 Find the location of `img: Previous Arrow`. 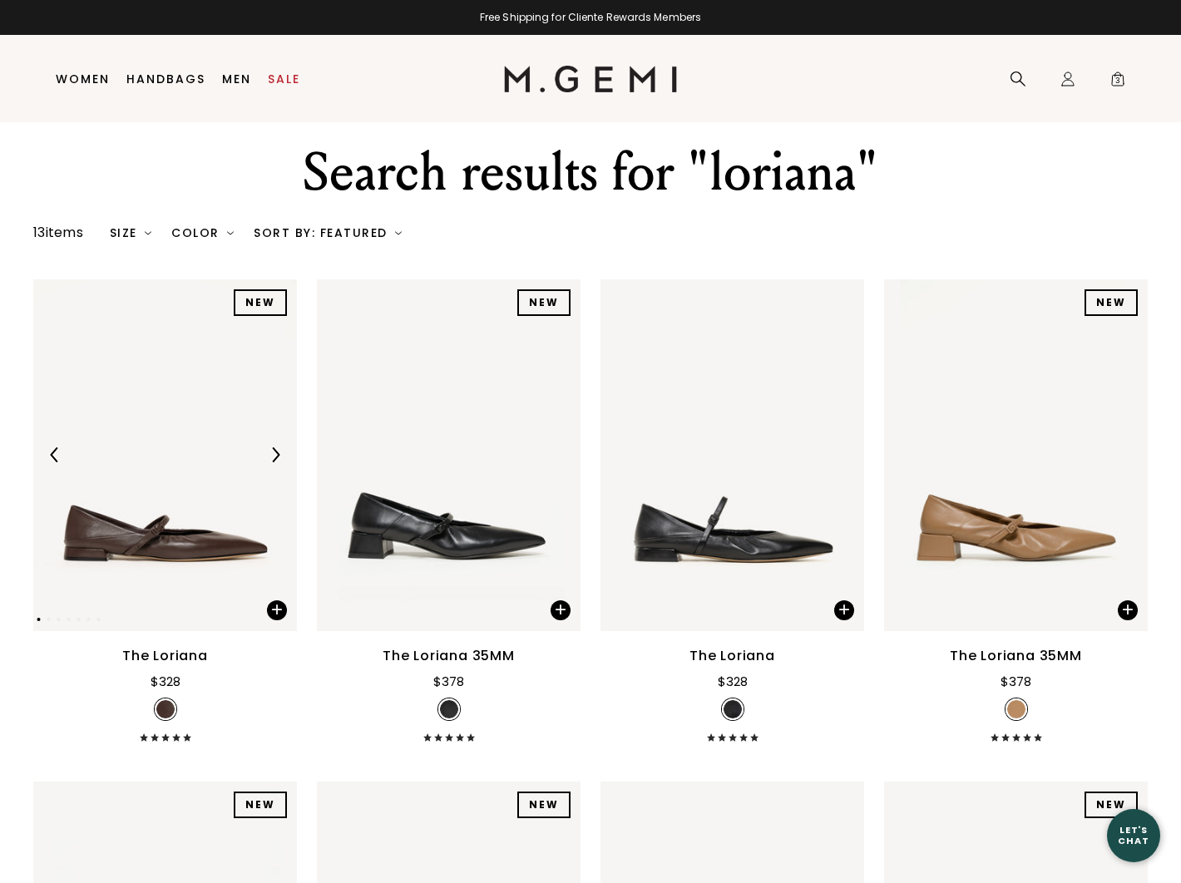

img: Previous Arrow is located at coordinates (55, 455).